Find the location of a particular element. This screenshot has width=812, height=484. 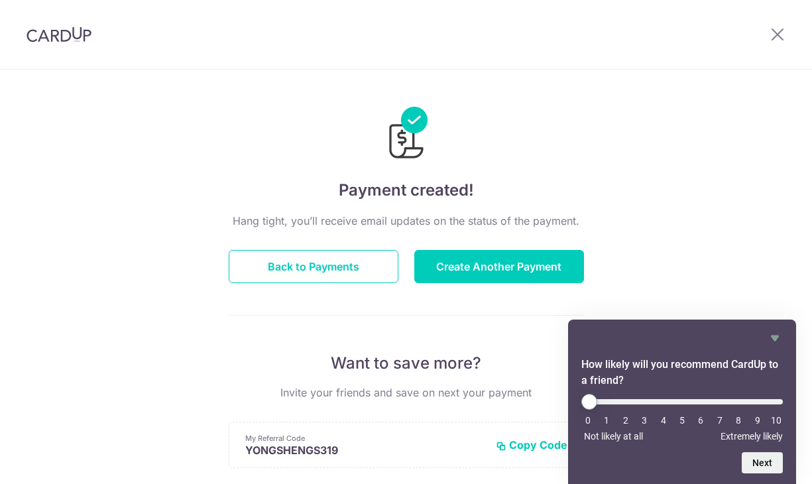

button: Hide survey is located at coordinates (775, 338).